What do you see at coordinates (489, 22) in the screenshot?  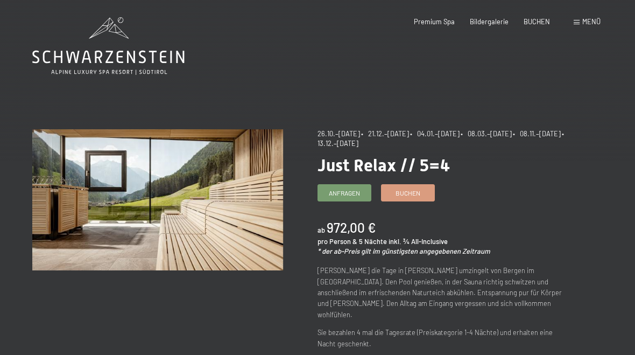 I see `span: Bildergalerie` at bounding box center [489, 22].